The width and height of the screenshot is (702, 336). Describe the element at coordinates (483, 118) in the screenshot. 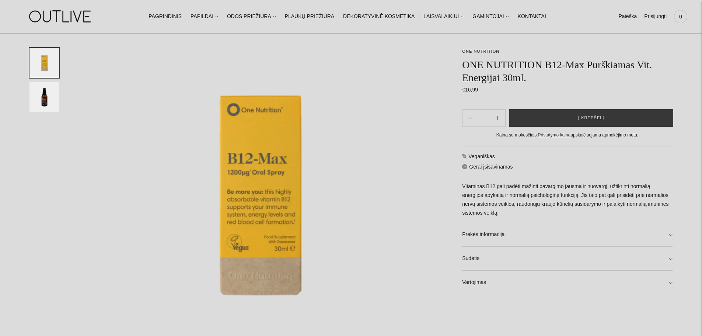

I see `input: Product quantity` at that location.